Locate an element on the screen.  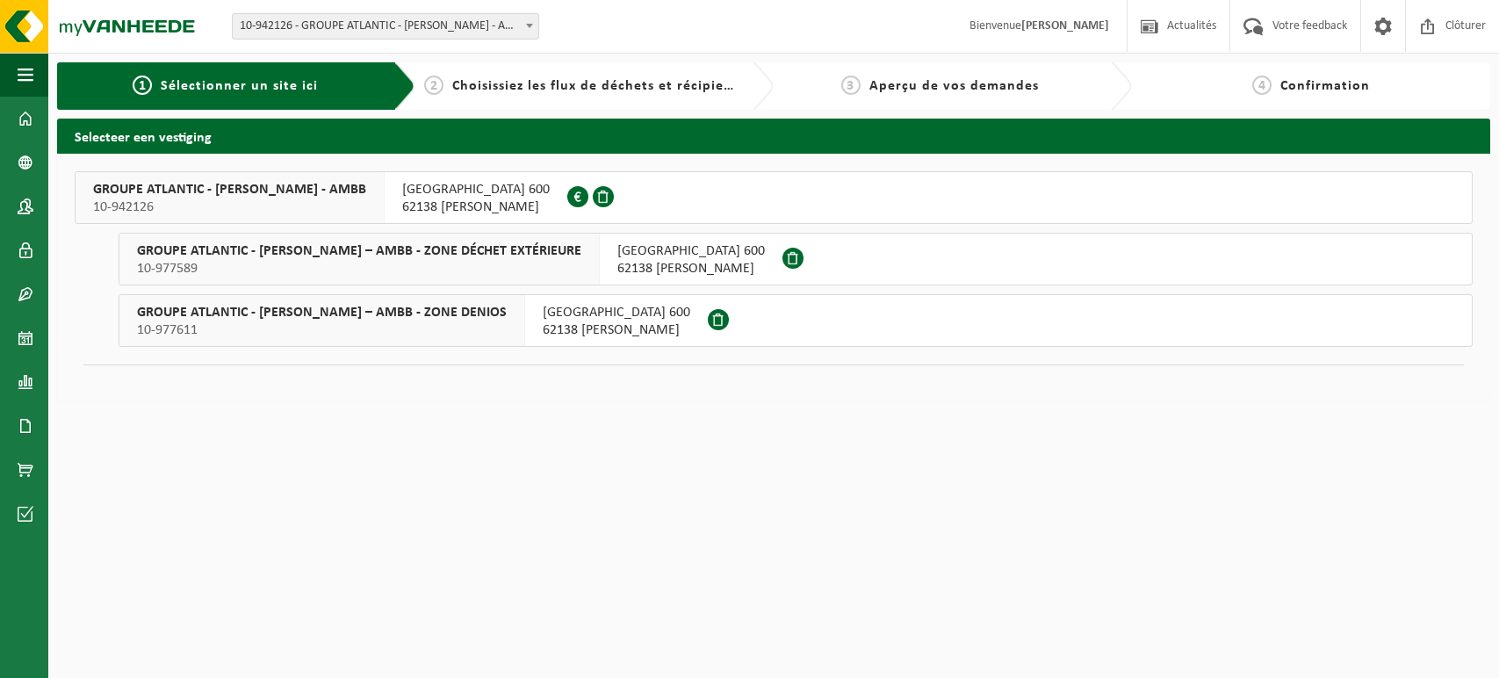
span: 1 is located at coordinates (142, 85).